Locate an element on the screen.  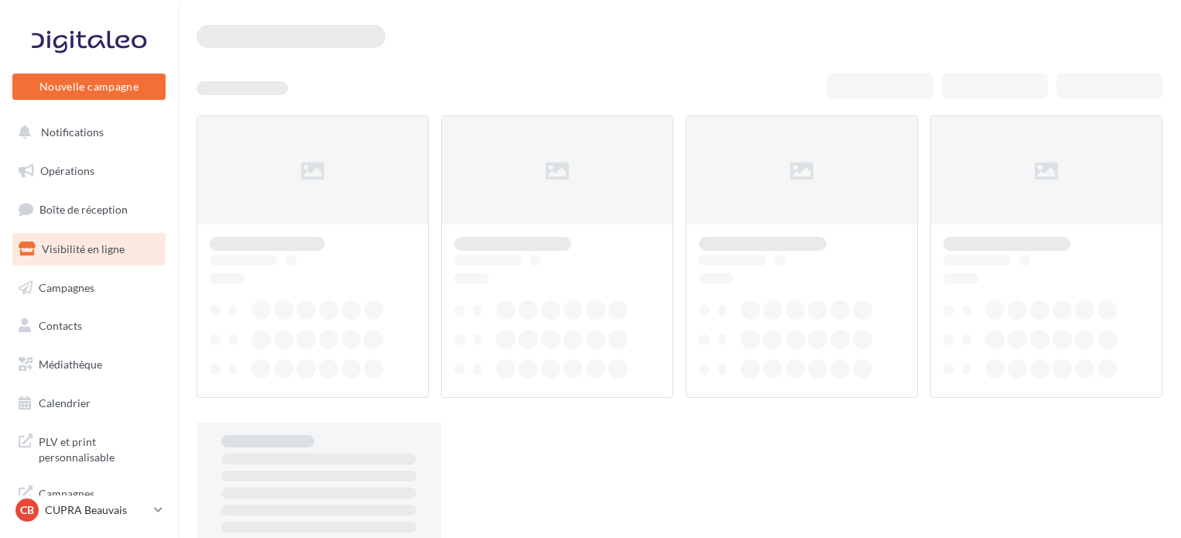
a: PLV et print personnalisable is located at coordinates (89, 447).